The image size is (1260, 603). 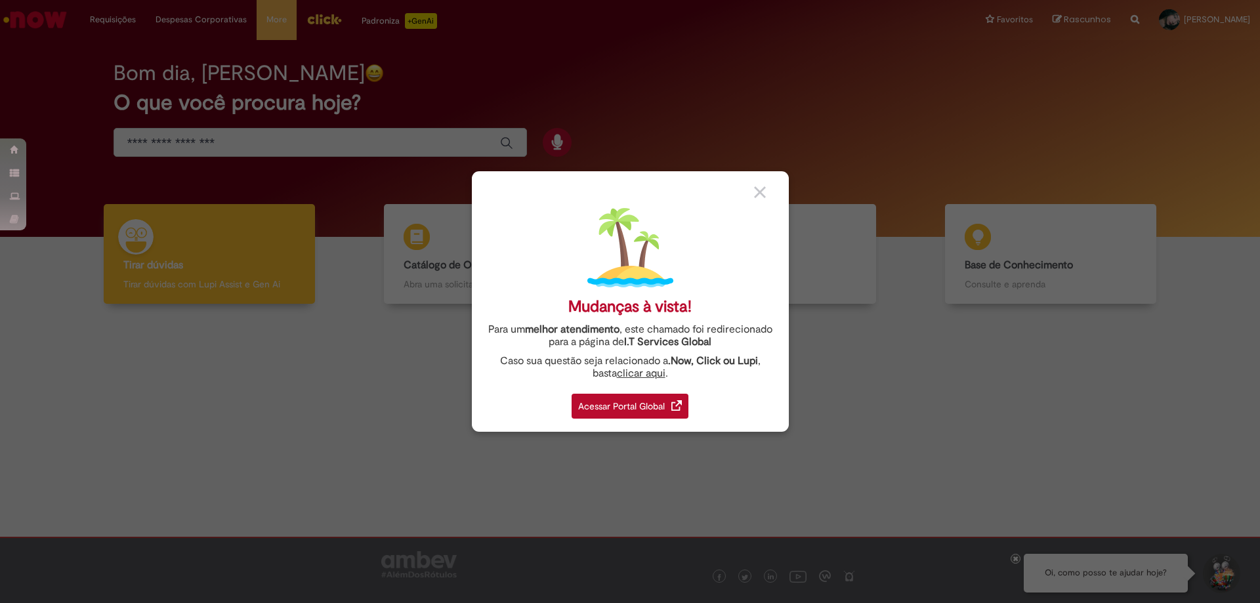 What do you see at coordinates (713, 361) in the screenshot?
I see `strong: .Now, Click ou Lupi` at bounding box center [713, 361].